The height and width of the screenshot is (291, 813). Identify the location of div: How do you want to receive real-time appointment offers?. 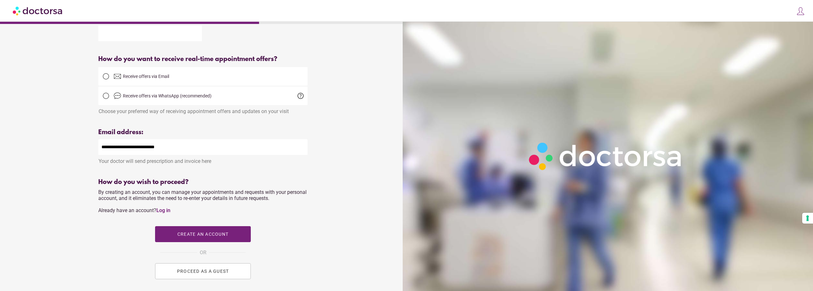
(203, 59).